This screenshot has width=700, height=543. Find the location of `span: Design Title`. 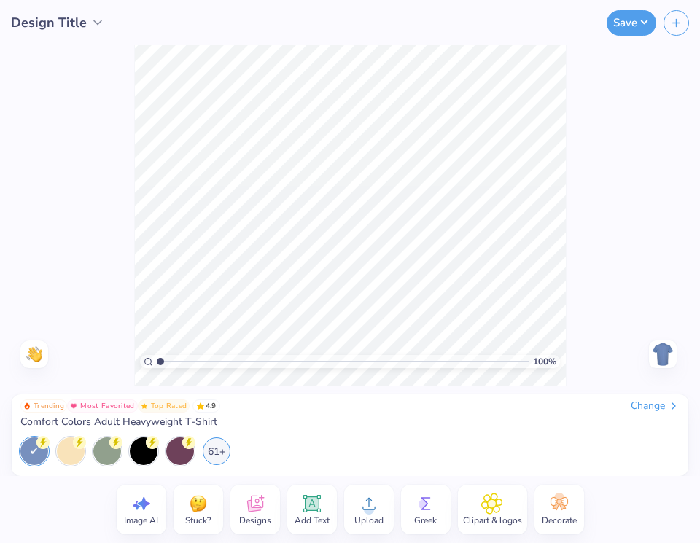

span: Design Title is located at coordinates (49, 23).